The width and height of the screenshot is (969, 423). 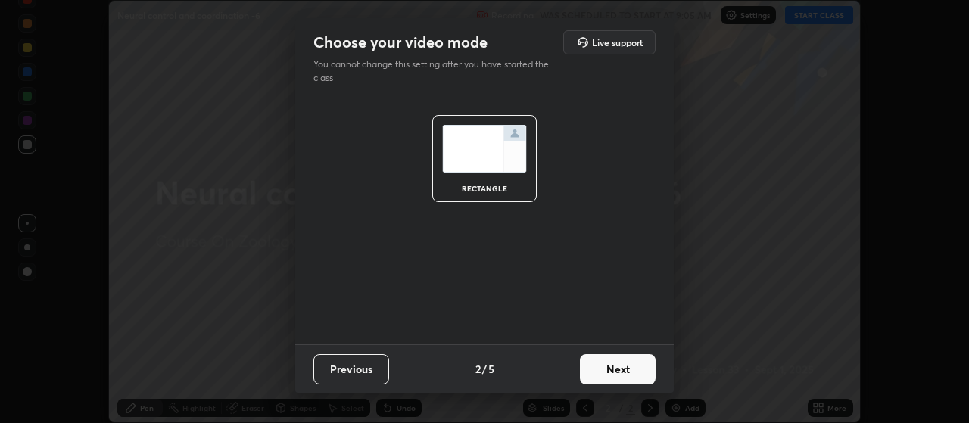 What do you see at coordinates (401, 42) in the screenshot?
I see `h2: Choose your video mode` at bounding box center [401, 42].